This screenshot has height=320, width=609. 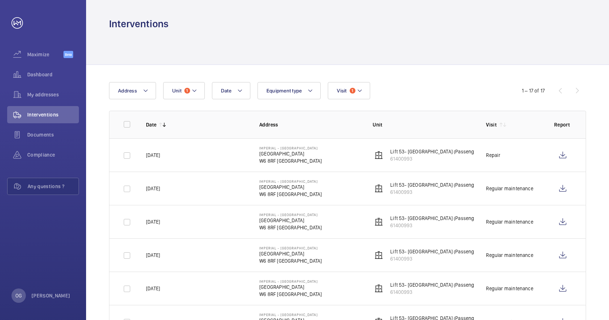 What do you see at coordinates (45, 55) in the screenshot?
I see `span: Maximize` at bounding box center [45, 55].